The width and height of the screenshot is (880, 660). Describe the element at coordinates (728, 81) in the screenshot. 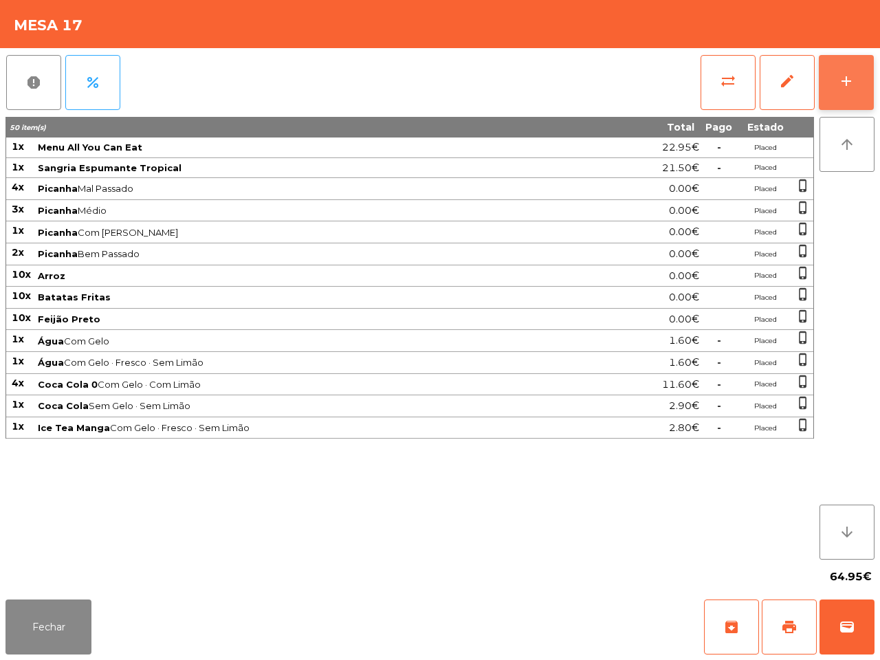

I see `span: sync_alt` at that location.